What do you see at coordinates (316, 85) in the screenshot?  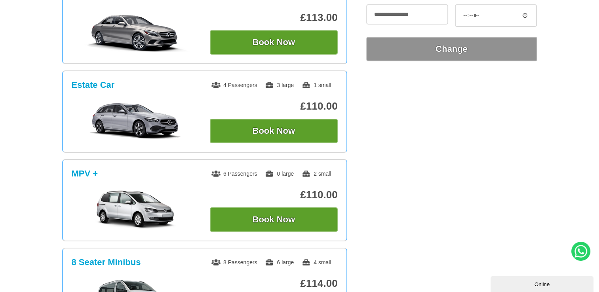 I see `span: 1 small` at bounding box center [316, 85].